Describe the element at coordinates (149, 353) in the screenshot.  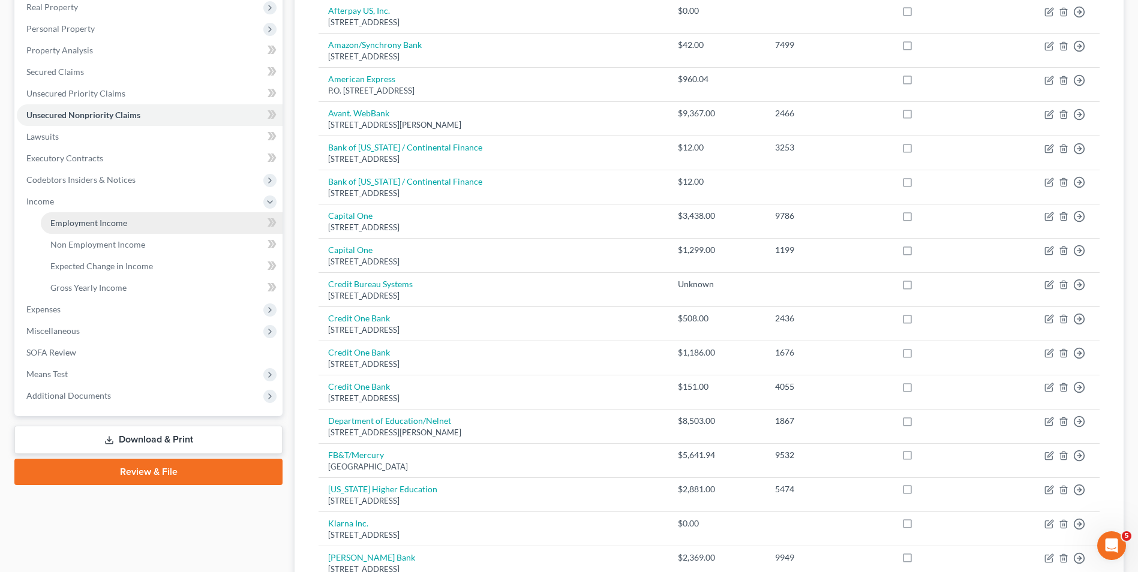
I see `a: SOFA Review` at that location.